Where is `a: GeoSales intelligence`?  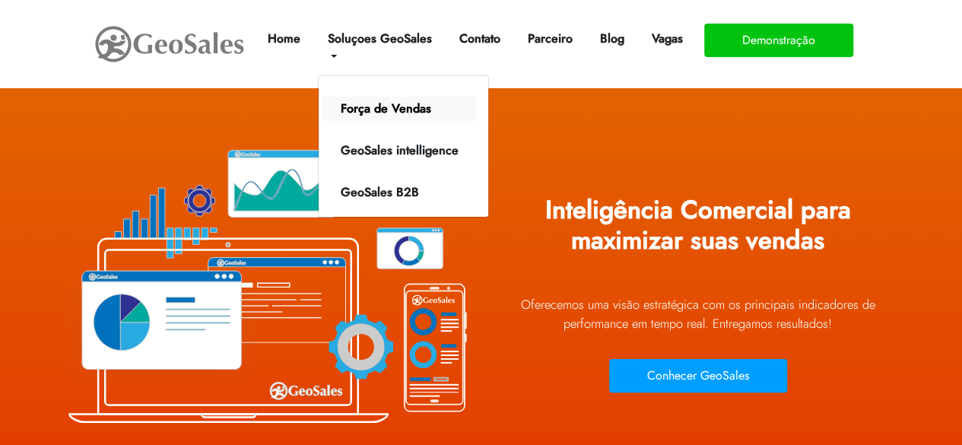 a: GeoSales intelligence is located at coordinates (398, 151).